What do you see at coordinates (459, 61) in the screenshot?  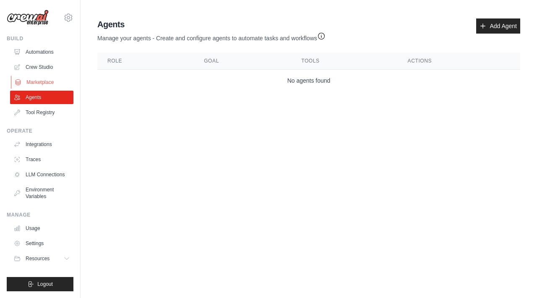 I see `th: Actions` at bounding box center [459, 61].